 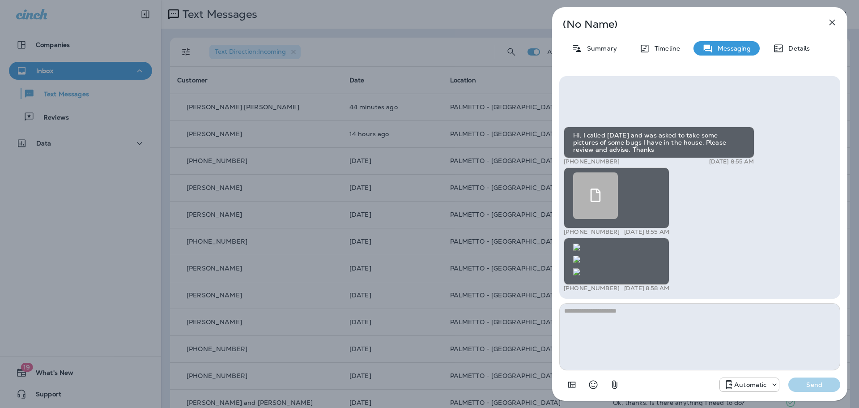 I want to click on button: Add in a premade template, so click(x=572, y=384).